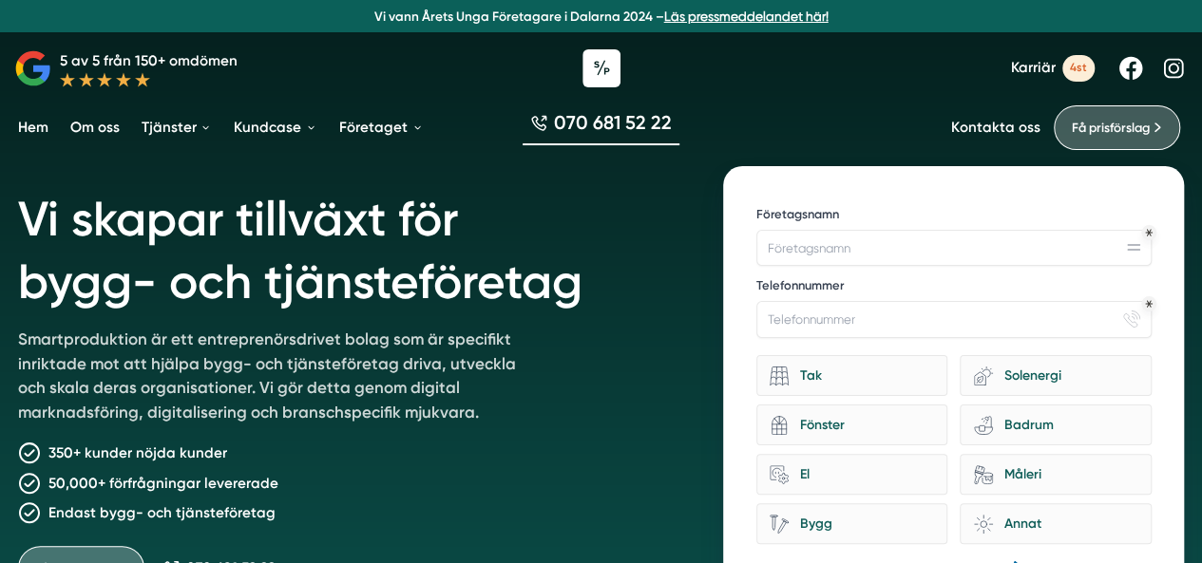 This screenshot has width=1202, height=563. I want to click on a: 070 681 52 22, so click(600, 128).